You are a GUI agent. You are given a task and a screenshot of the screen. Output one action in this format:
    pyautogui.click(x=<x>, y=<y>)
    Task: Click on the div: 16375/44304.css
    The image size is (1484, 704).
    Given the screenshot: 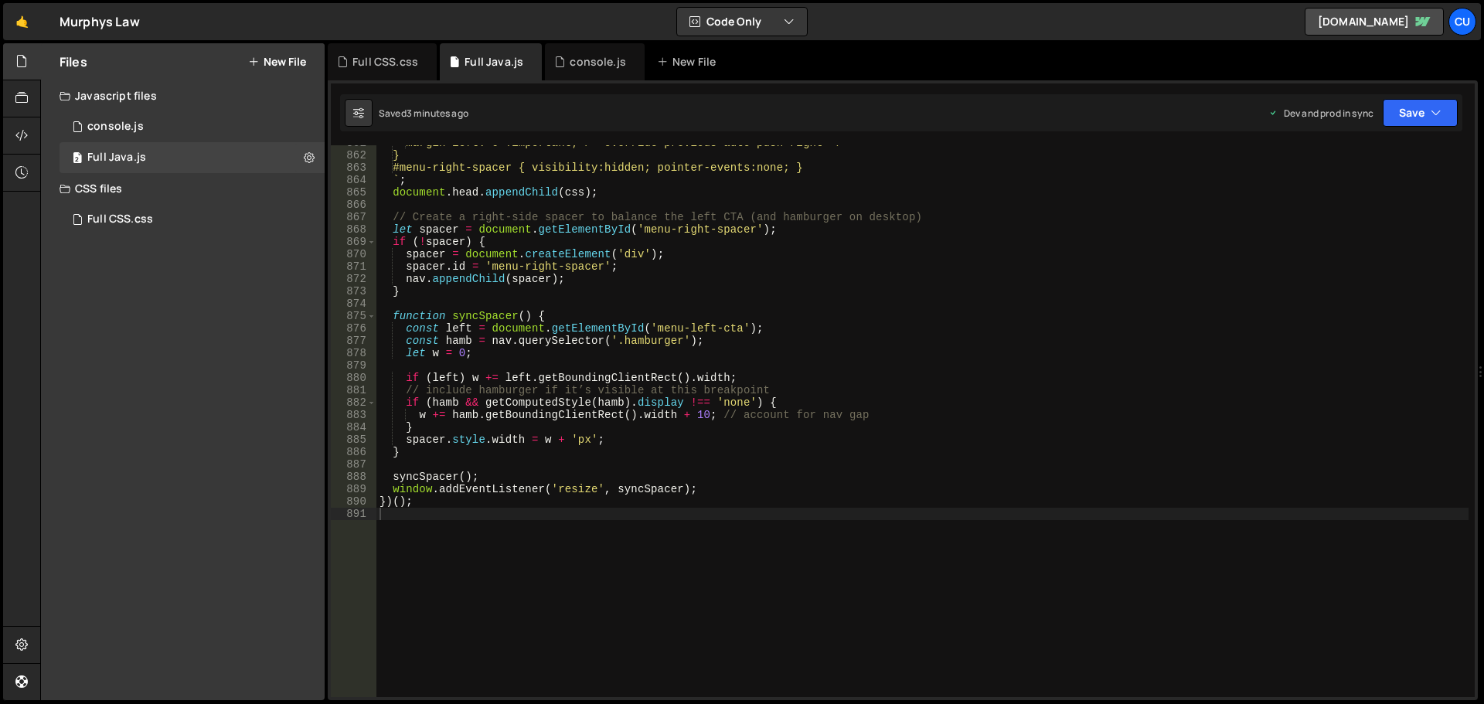 What is the action you would take?
    pyautogui.click(x=192, y=219)
    